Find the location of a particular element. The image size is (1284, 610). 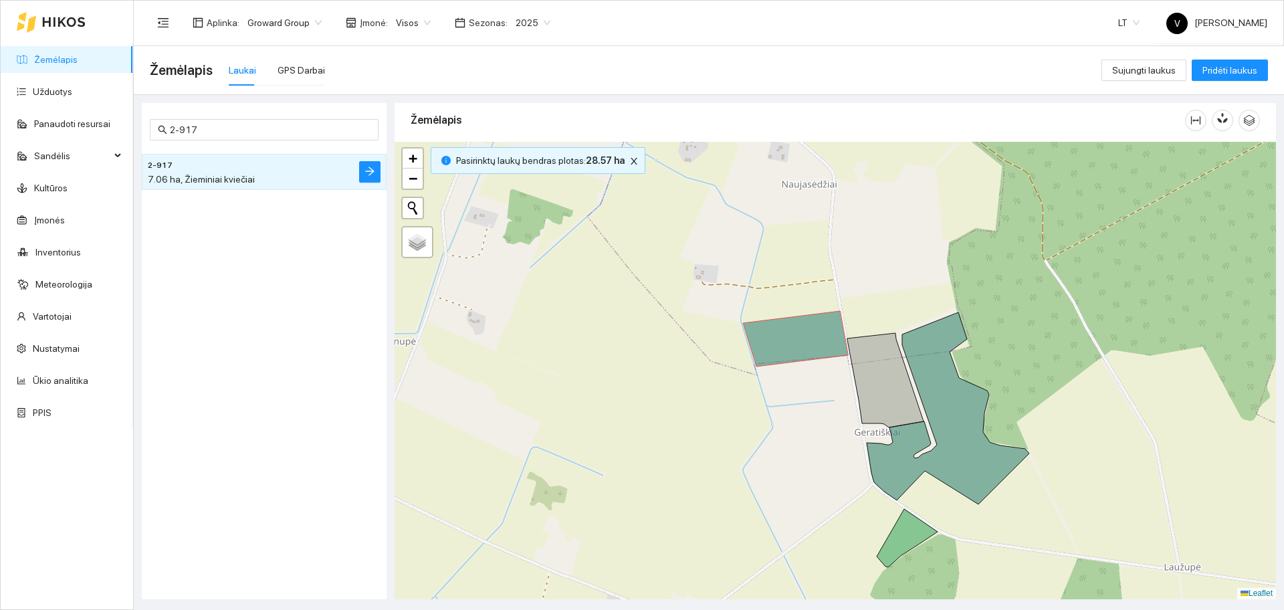

a: Žemėlapis is located at coordinates (55, 60).